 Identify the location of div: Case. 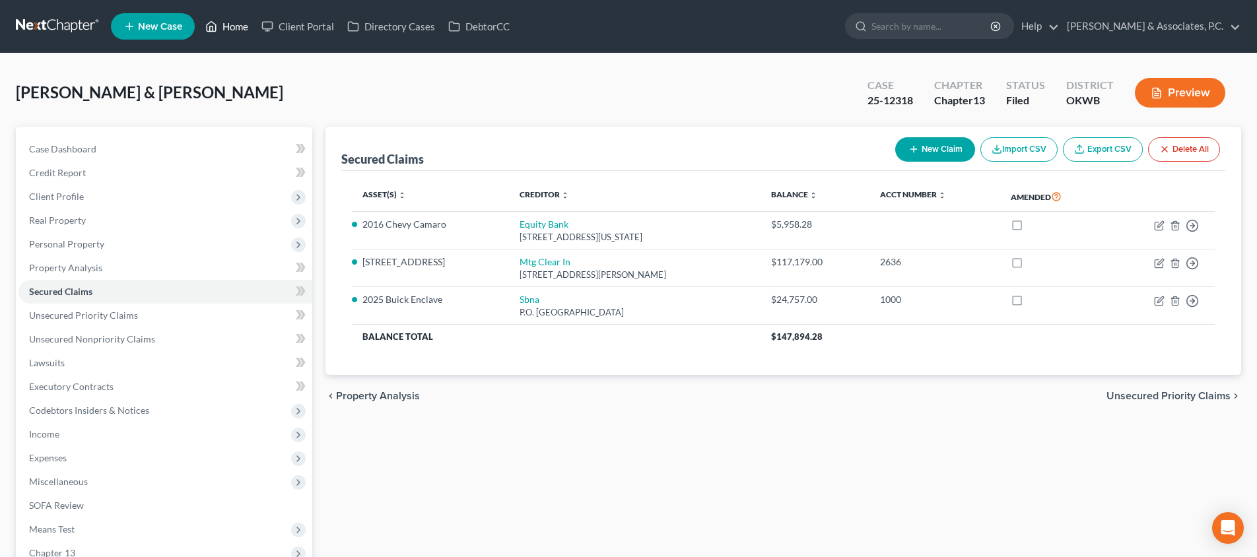
(890, 85).